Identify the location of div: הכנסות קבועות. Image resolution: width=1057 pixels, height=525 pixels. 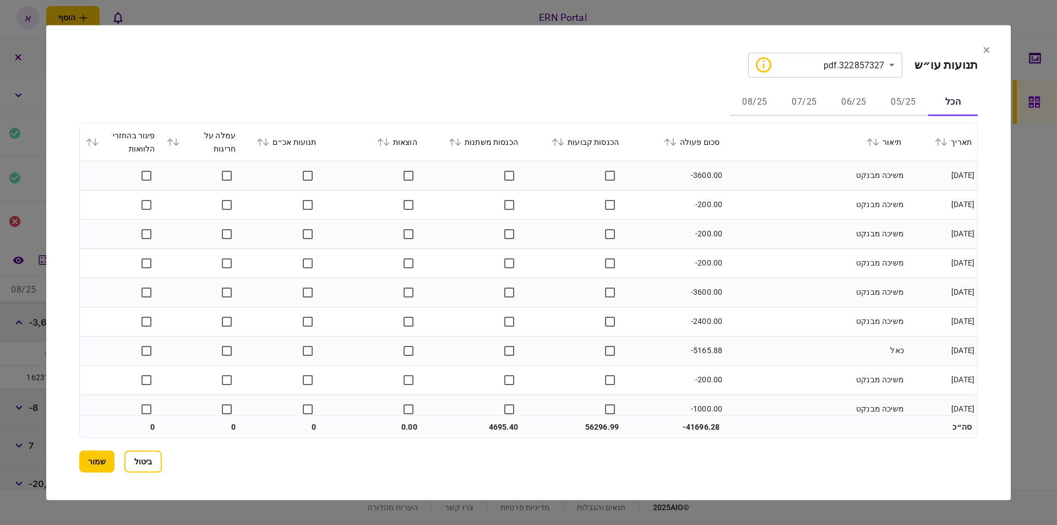
(574, 141).